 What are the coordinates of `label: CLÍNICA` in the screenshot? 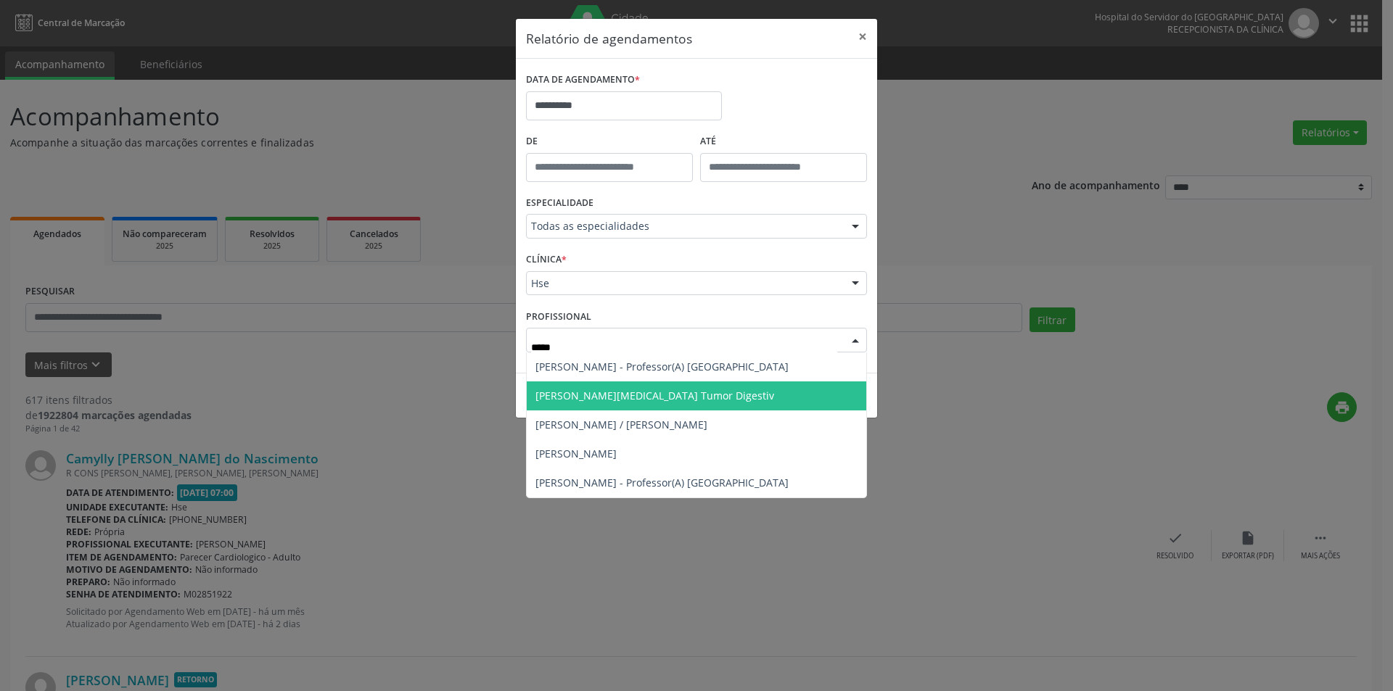 It's located at (546, 260).